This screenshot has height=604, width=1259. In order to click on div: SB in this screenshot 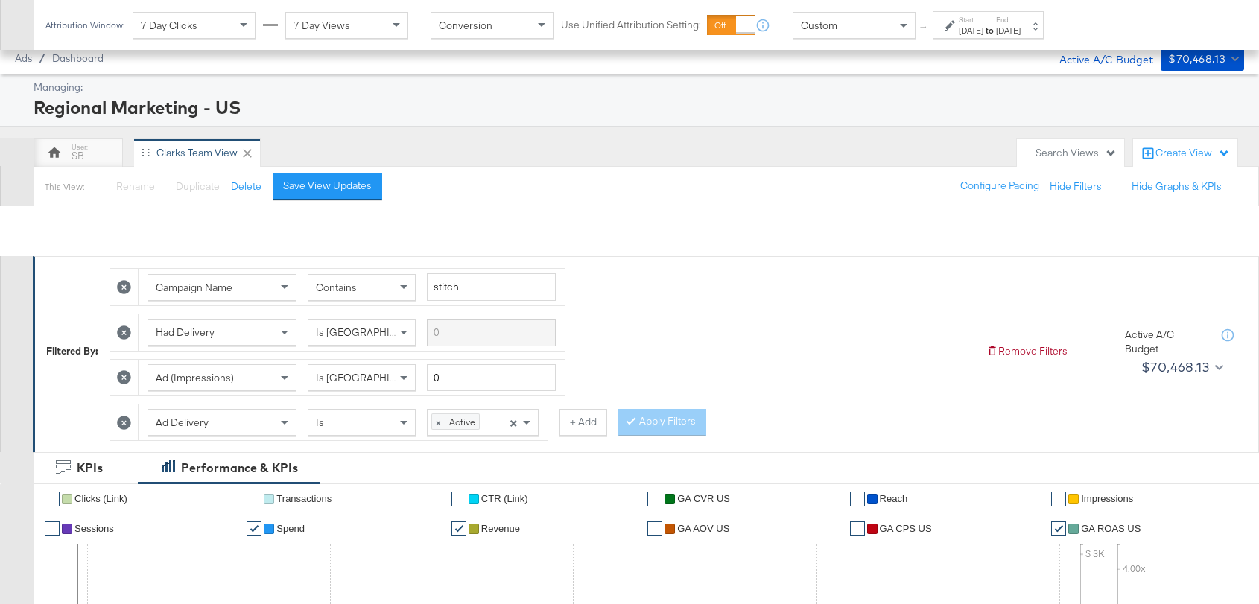, I will do `click(77, 156)`.